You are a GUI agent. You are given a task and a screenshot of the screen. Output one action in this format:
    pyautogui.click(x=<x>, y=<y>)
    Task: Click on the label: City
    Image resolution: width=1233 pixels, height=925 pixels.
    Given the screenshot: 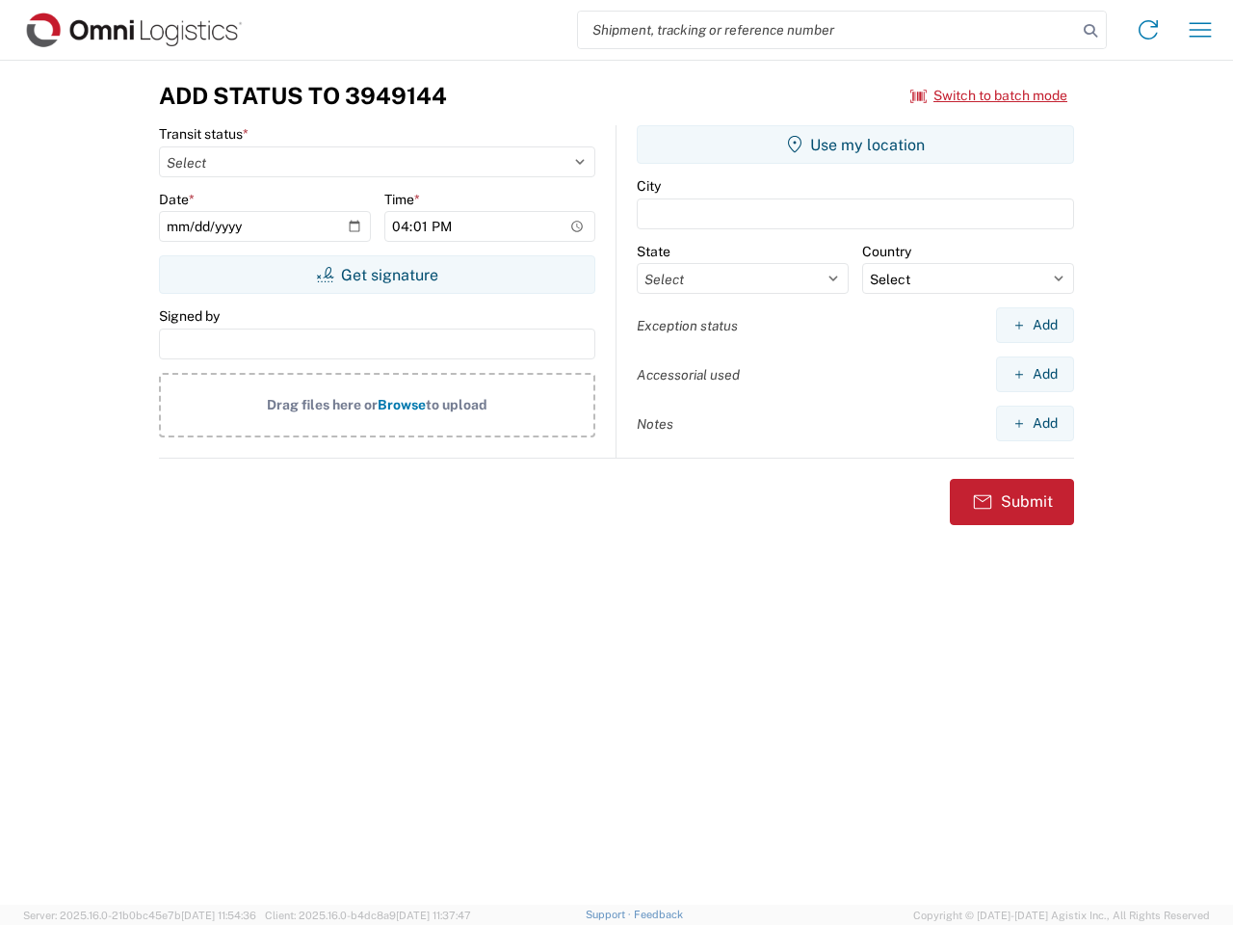 What is the action you would take?
    pyautogui.click(x=648, y=186)
    